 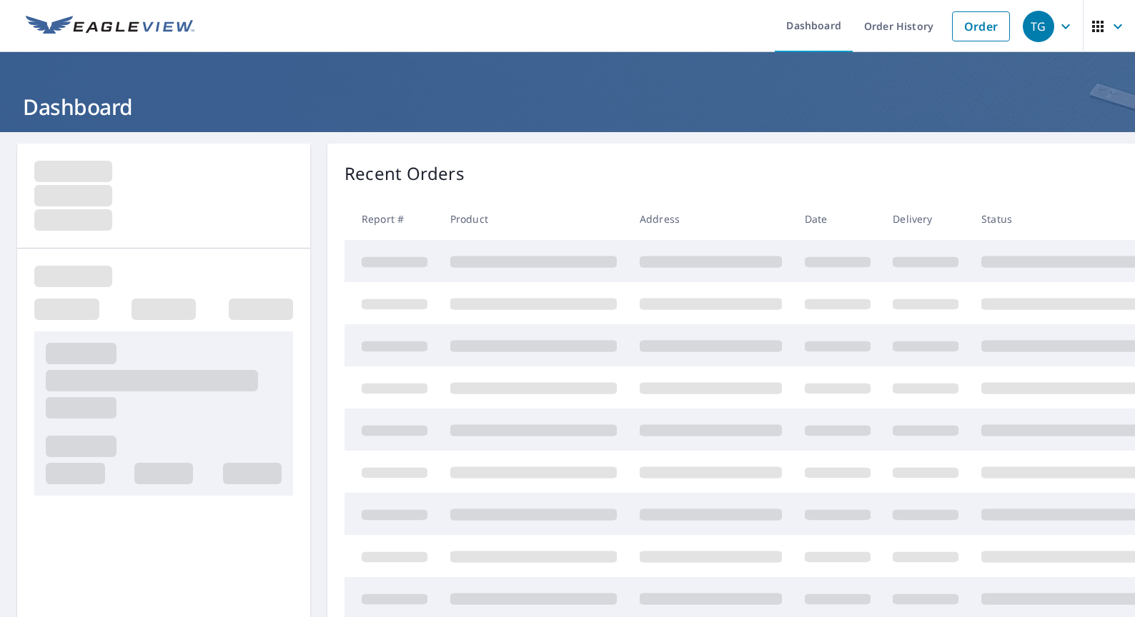 I want to click on img: EV Logo, so click(x=110, y=26).